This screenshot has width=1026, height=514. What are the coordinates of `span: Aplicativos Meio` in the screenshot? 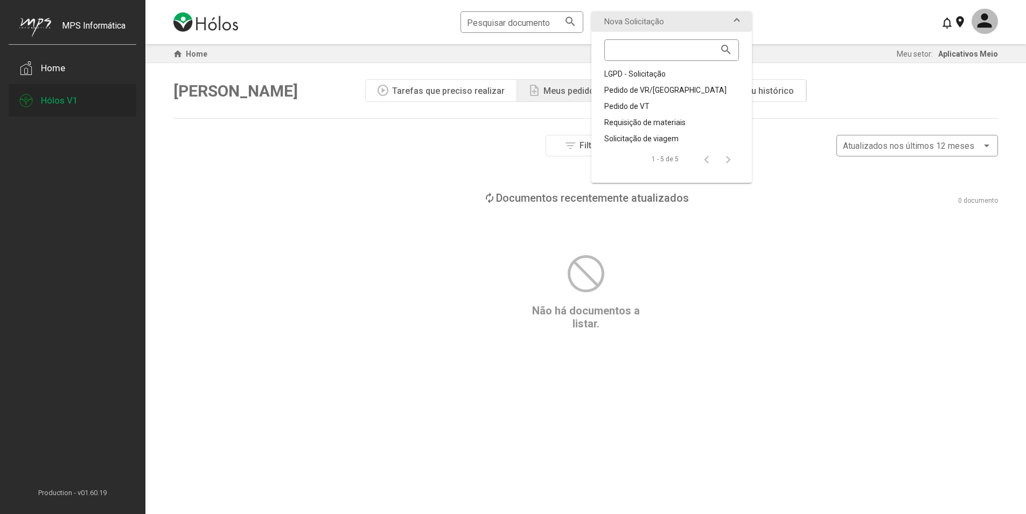 It's located at (968, 54).